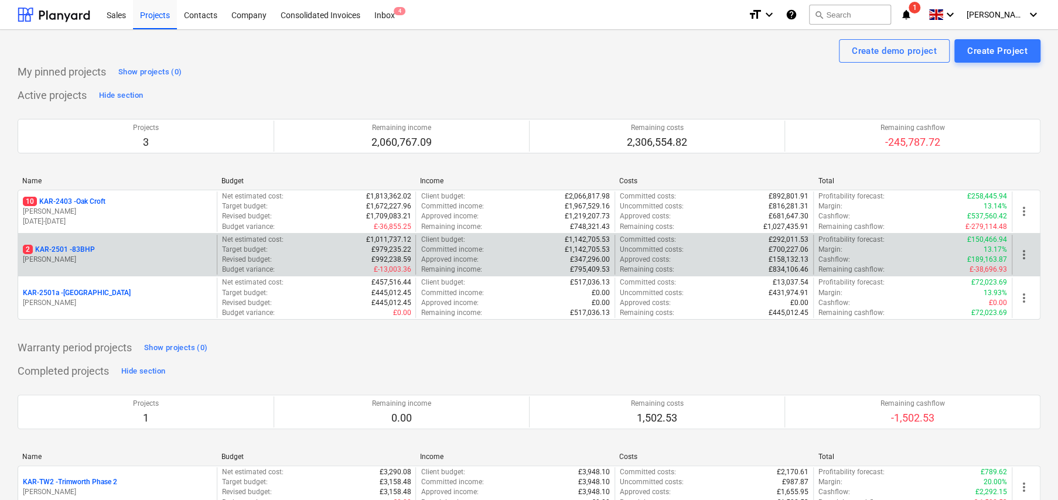  Describe the element at coordinates (52, 95) in the screenshot. I see `p: Active projects` at that location.